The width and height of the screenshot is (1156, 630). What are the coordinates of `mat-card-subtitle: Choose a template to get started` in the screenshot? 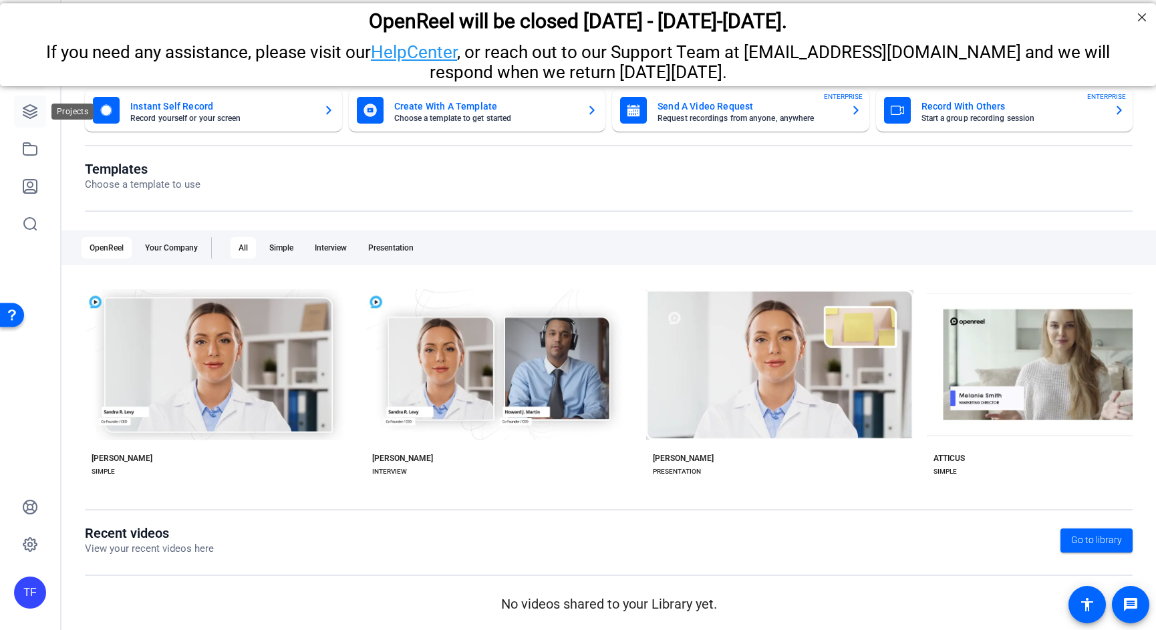 It's located at (485, 118).